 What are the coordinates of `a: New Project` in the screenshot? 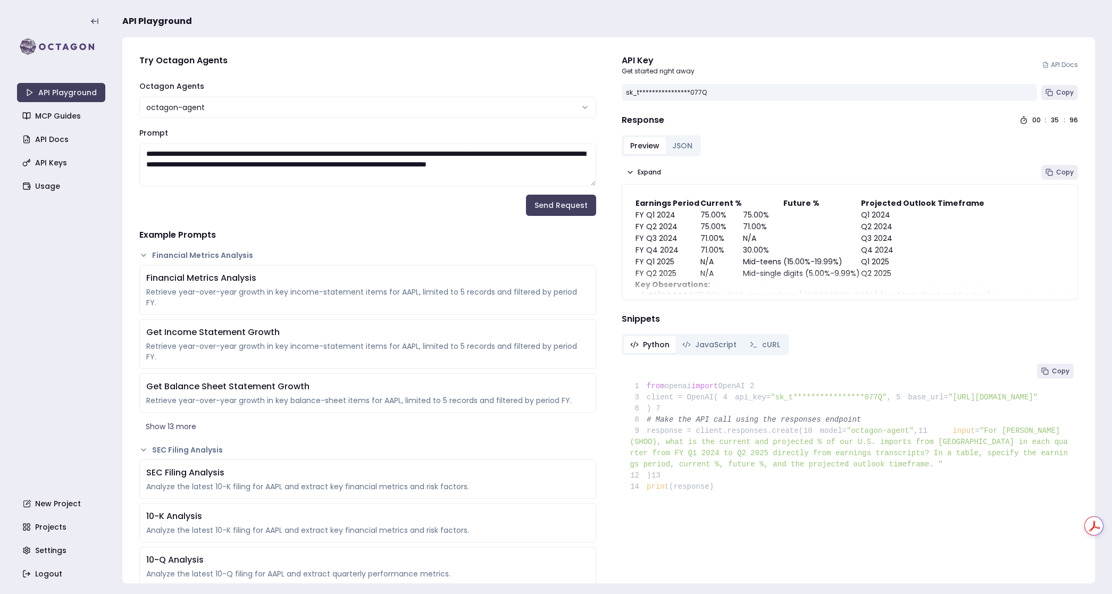 It's located at (62, 503).